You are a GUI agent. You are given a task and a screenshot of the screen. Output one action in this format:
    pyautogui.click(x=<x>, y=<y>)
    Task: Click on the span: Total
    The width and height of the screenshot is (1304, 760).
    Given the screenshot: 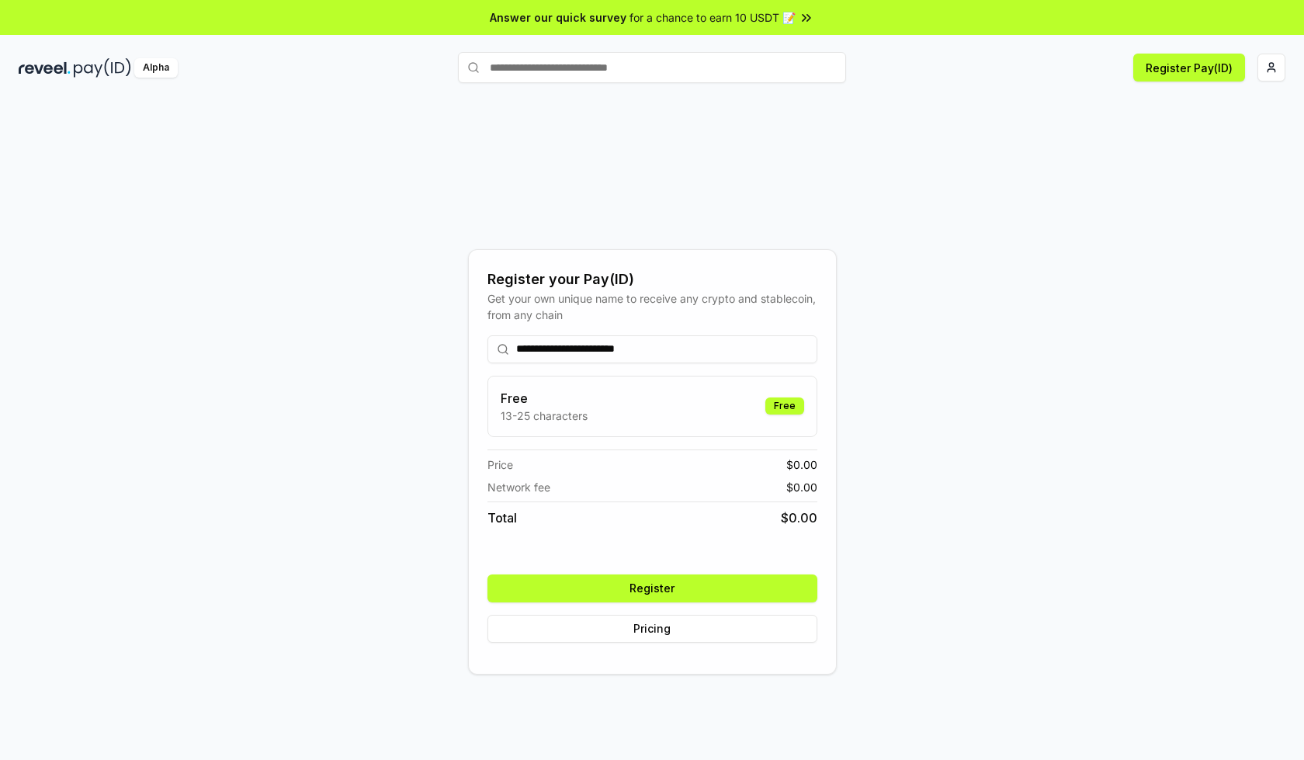 What is the action you would take?
    pyautogui.click(x=502, y=518)
    